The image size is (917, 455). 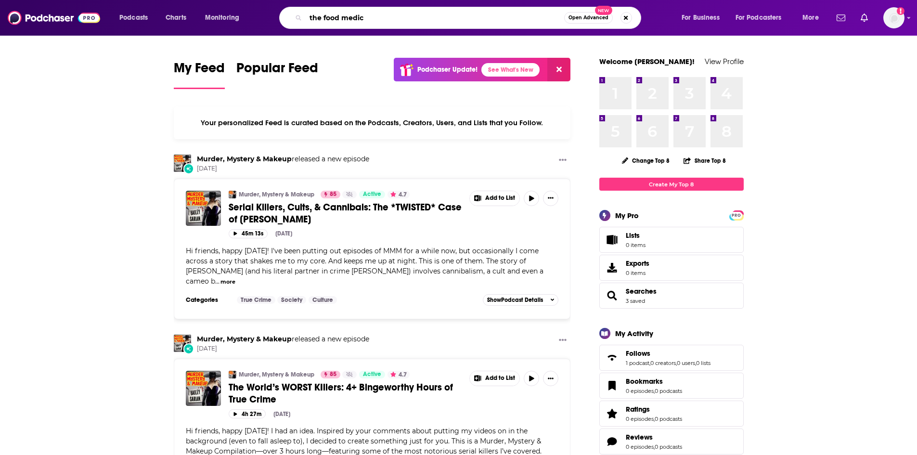 What do you see at coordinates (333, 194) in the screenshot?
I see `span: 85` at bounding box center [333, 194].